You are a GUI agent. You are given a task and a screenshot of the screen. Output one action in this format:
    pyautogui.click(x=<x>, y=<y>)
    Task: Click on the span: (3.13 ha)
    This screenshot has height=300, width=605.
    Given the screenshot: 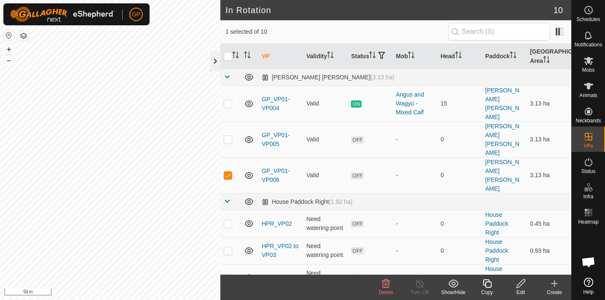 What is the action you would take?
    pyautogui.click(x=382, y=77)
    